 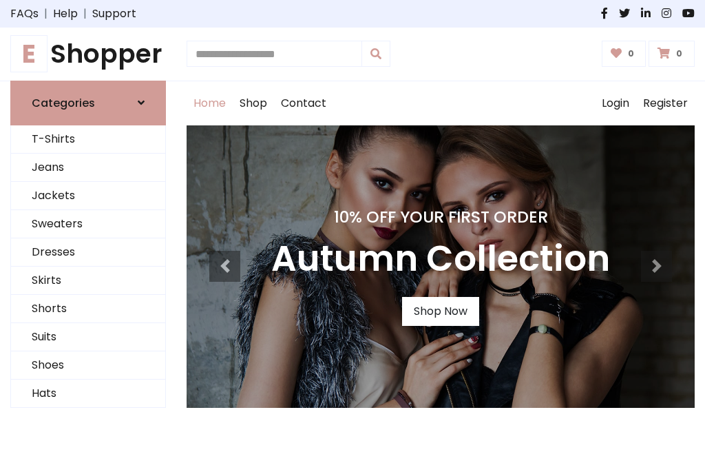 What do you see at coordinates (441, 259) in the screenshot?
I see `h3: Autumn Collection` at bounding box center [441, 259].